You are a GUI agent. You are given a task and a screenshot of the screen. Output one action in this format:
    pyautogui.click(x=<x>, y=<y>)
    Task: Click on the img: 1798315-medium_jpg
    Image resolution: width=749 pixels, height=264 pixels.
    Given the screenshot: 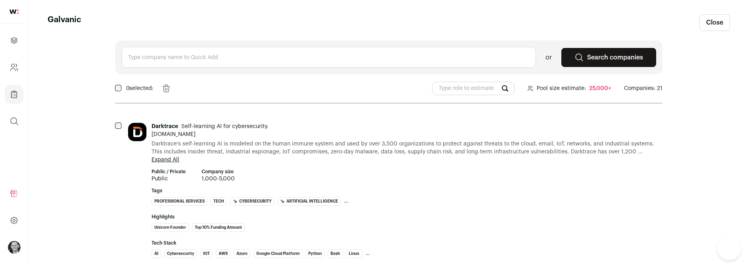 What is the action you would take?
    pyautogui.click(x=14, y=248)
    